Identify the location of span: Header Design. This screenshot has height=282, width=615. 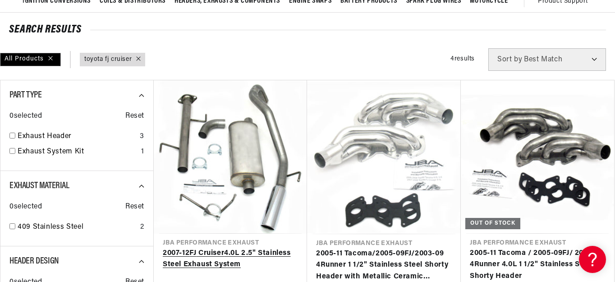
(34, 261).